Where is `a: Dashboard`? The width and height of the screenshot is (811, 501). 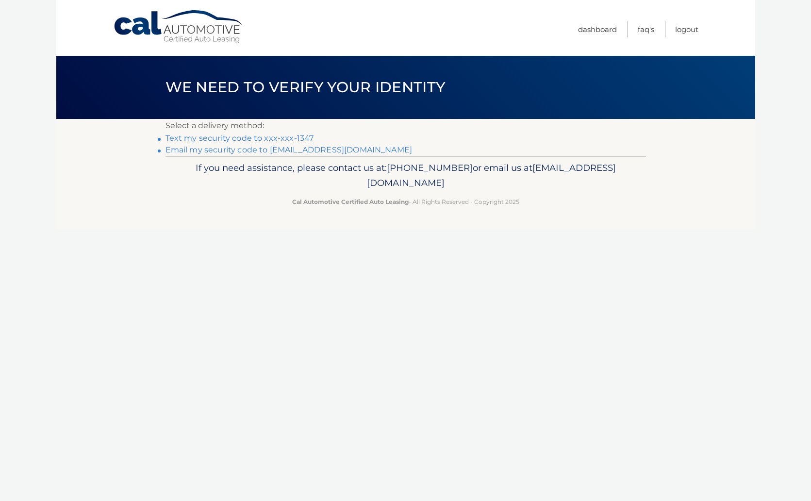
a: Dashboard is located at coordinates (597, 29).